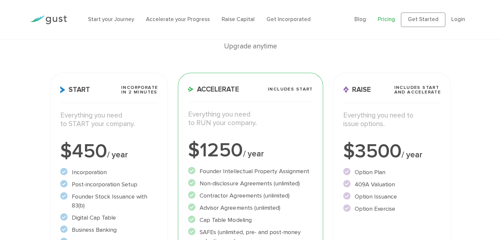 The width and height of the screenshot is (501, 240). I want to click on span: Raise, so click(357, 90).